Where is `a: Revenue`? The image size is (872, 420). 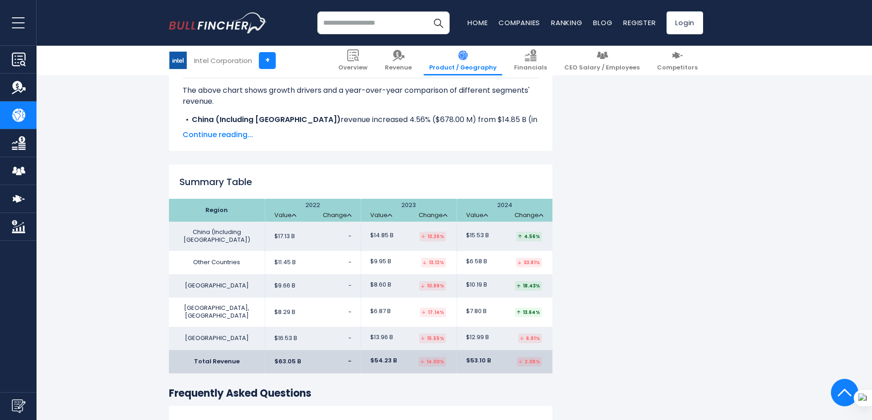
a: Revenue is located at coordinates (398, 60).